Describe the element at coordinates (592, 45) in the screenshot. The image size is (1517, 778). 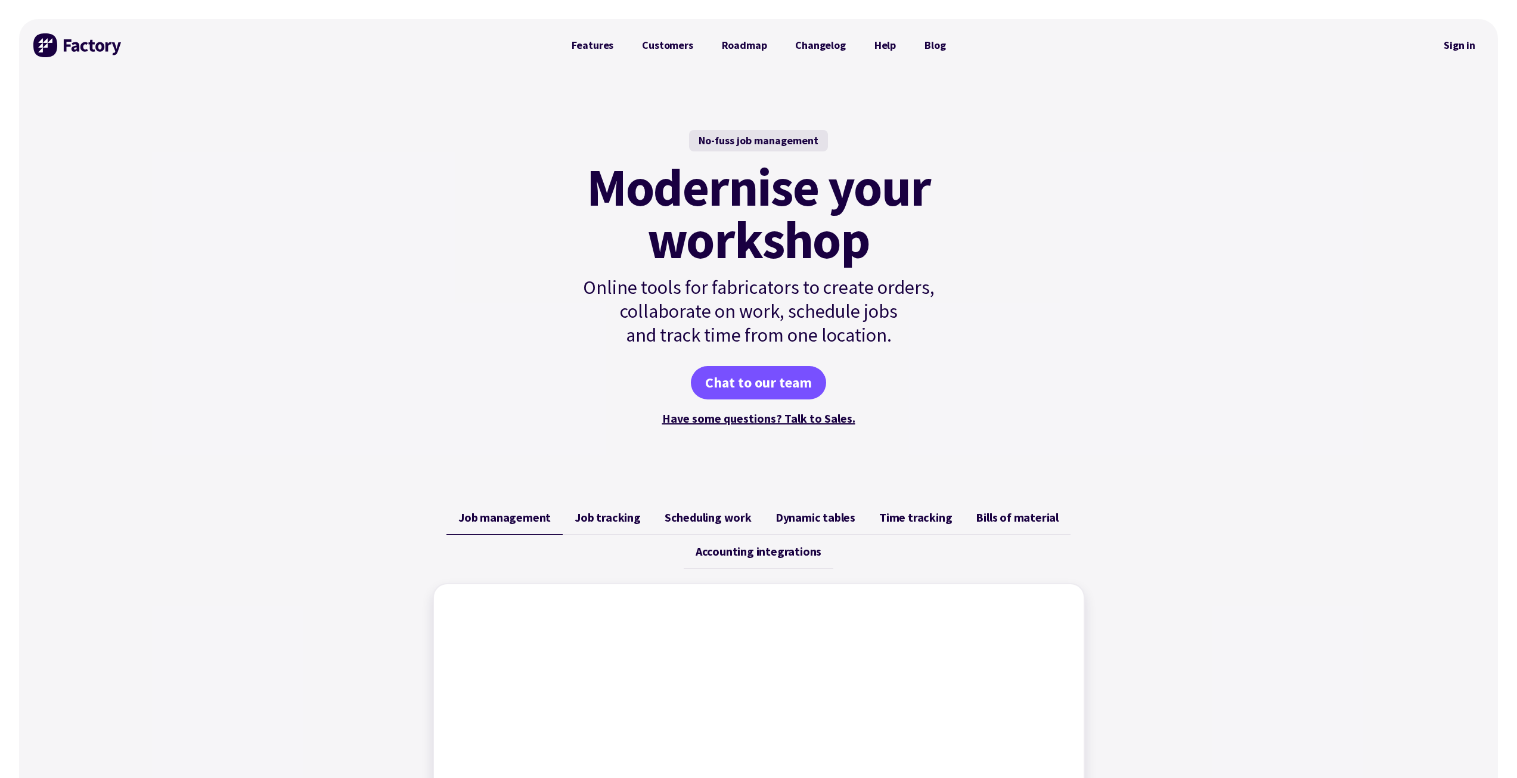
I see `a: Features` at that location.